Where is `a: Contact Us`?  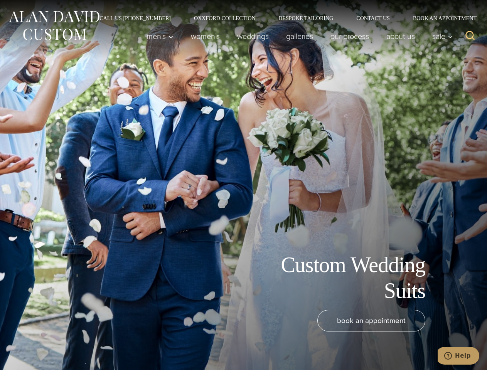 a: Contact Us is located at coordinates (372, 18).